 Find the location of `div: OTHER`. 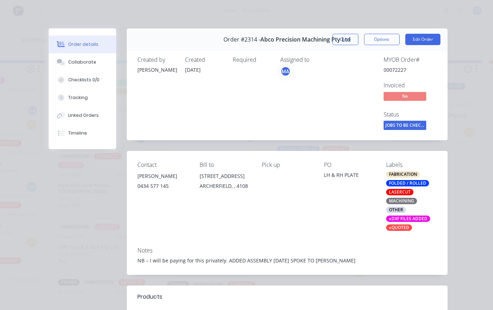

div: OTHER is located at coordinates (396, 210).